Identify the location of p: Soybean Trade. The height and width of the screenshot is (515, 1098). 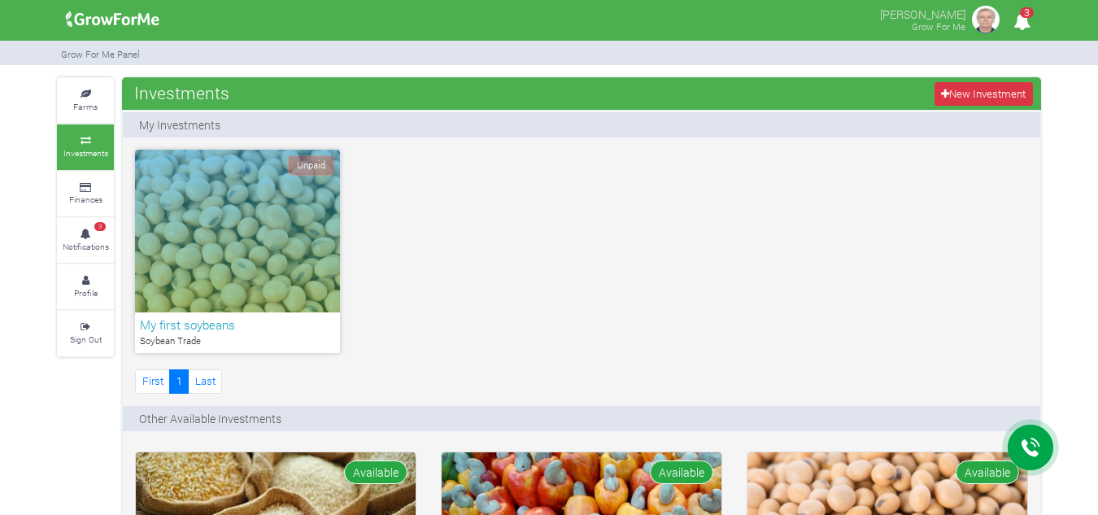
(237, 341).